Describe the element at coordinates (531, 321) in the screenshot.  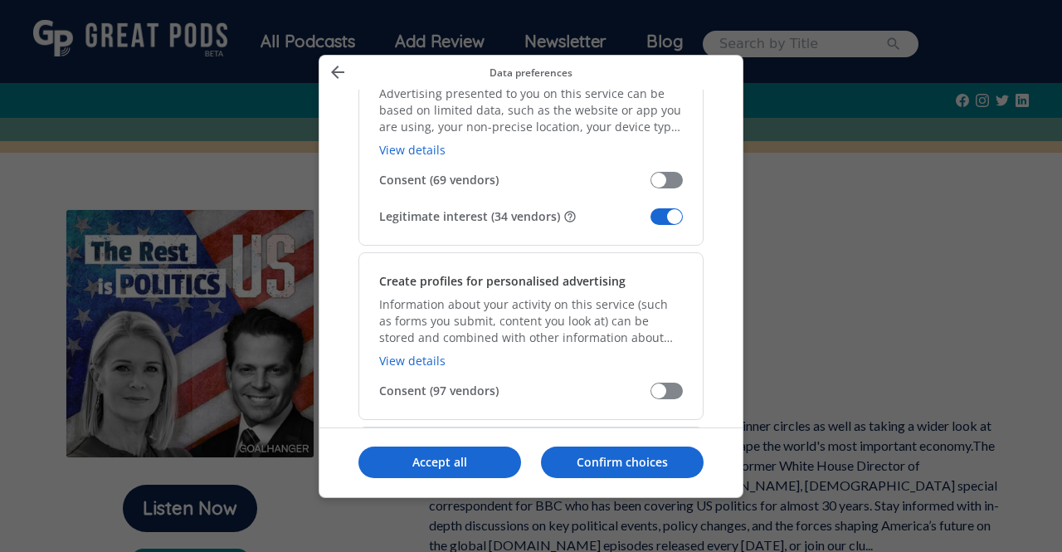
I see `p: Information about your activity on this service (such as forms you submit, content you look at) c...` at that location.